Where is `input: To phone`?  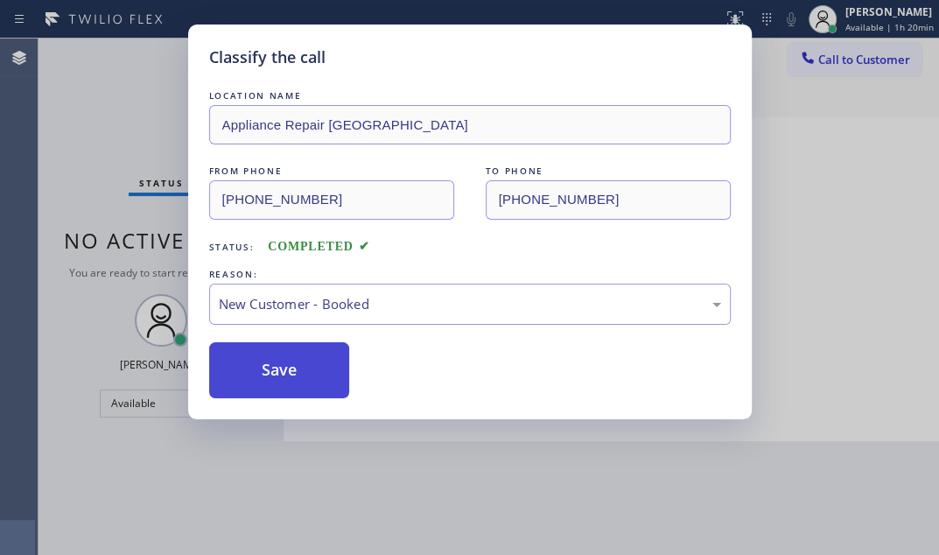
input: To phone is located at coordinates (608, 200).